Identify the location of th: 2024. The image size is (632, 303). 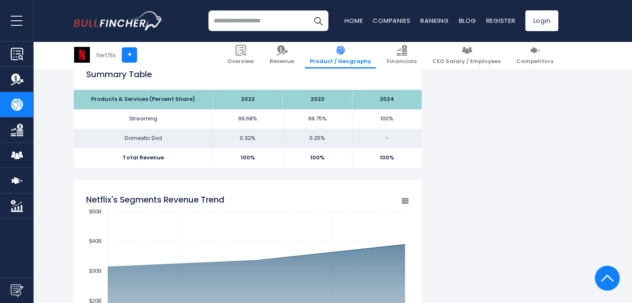
(387, 99).